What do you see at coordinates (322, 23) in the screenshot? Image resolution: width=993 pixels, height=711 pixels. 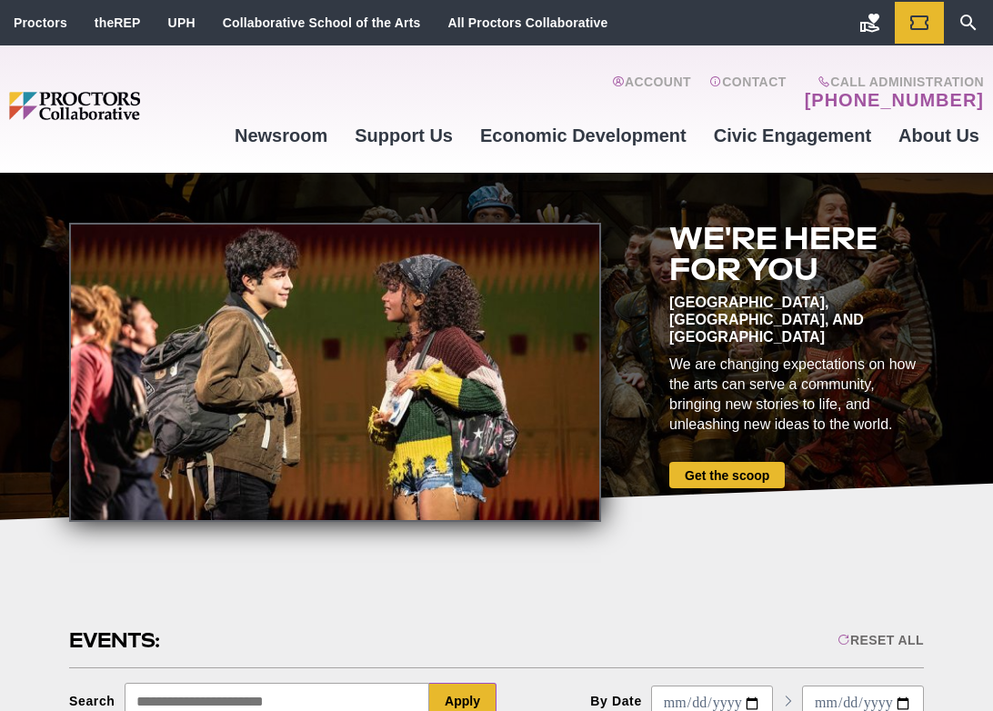 I see `a: Collaborative School of the Arts` at bounding box center [322, 23].